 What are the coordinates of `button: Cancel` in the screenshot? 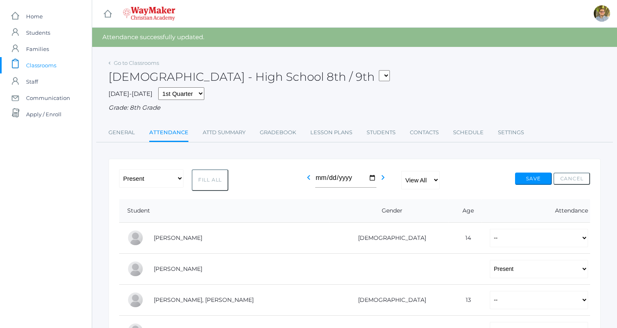 It's located at (572, 179).